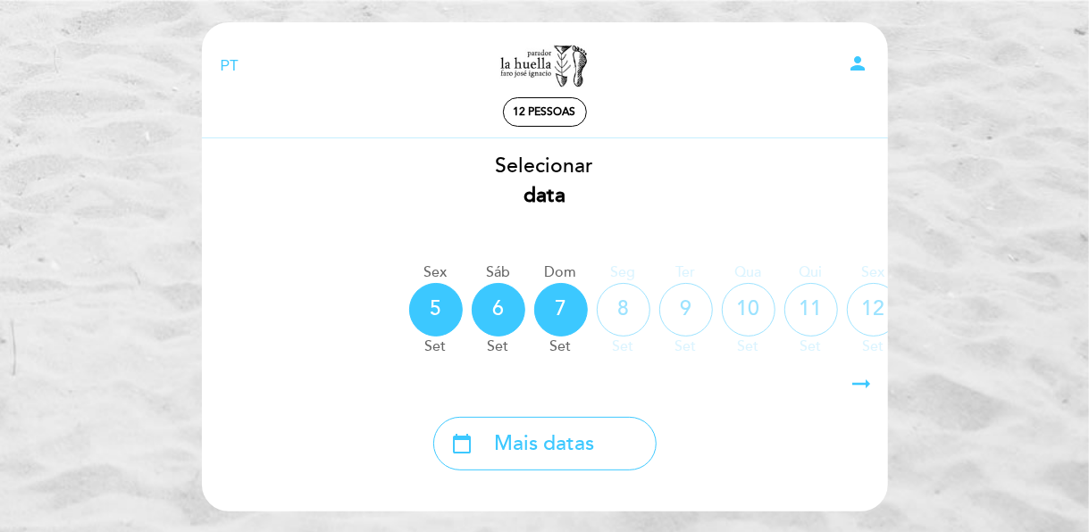 This screenshot has height=532, width=1089. I want to click on div: 11, so click(811, 310).